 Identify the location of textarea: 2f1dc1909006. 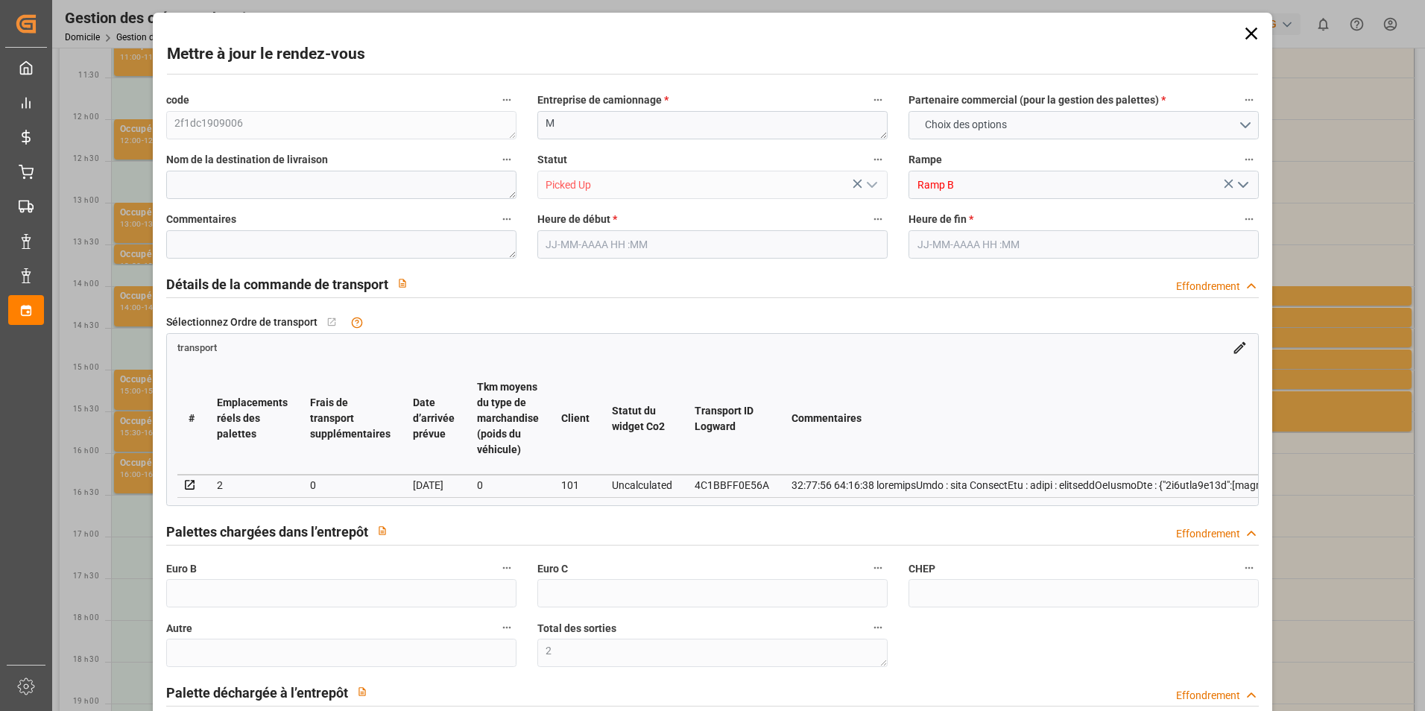
(341, 125).